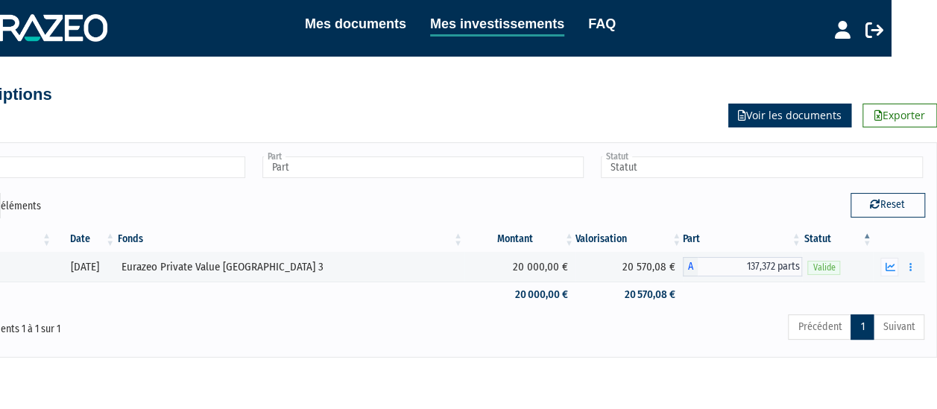 The width and height of the screenshot is (937, 409). What do you see at coordinates (862, 327) in the screenshot?
I see `a: 1` at bounding box center [862, 327].